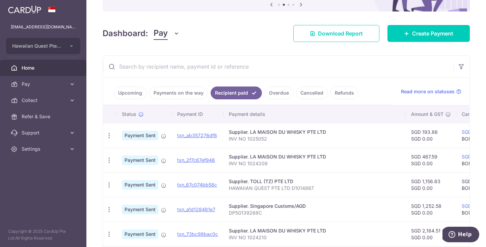  What do you see at coordinates (236, 93) in the screenshot?
I see `a: Recipient paid` at bounding box center [236, 93].